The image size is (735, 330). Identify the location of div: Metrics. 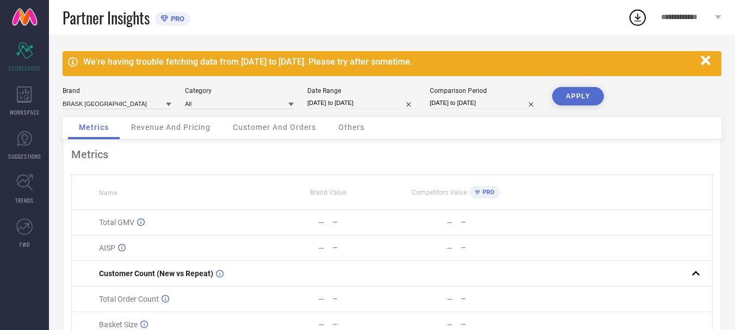
(392, 154).